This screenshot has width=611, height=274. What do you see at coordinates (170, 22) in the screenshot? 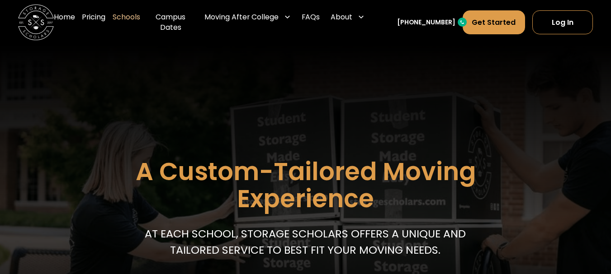
I see `a: Campus Dates` at bounding box center [170, 22].